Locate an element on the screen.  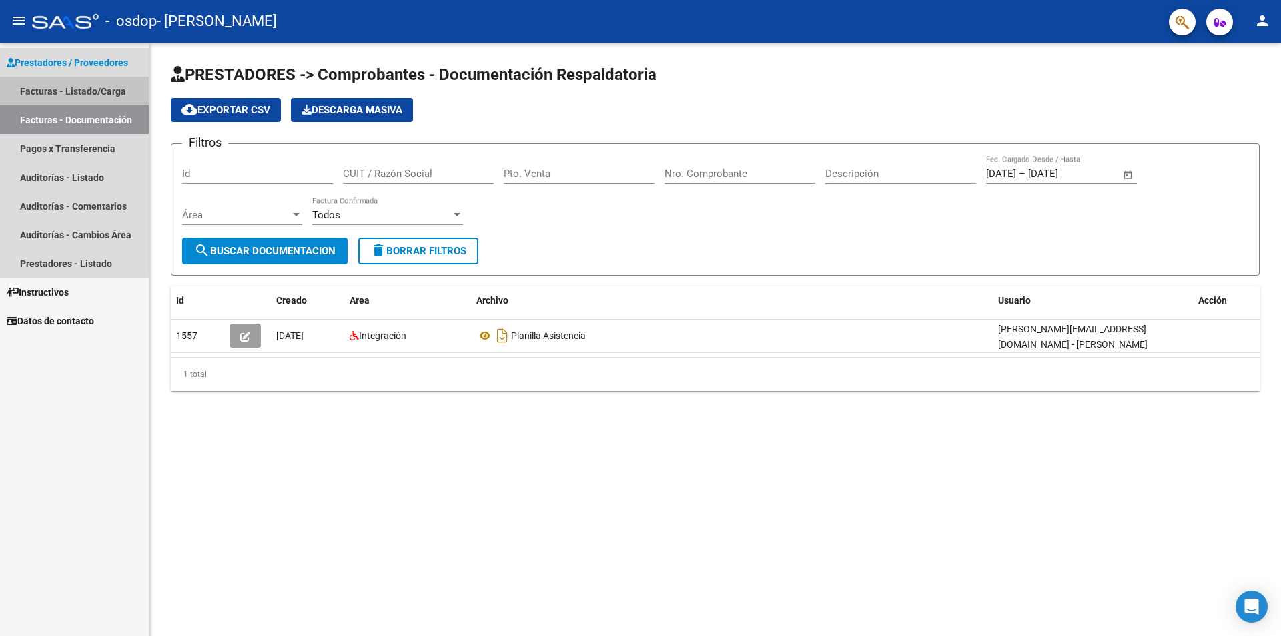
span: Integración is located at coordinates (382, 336).